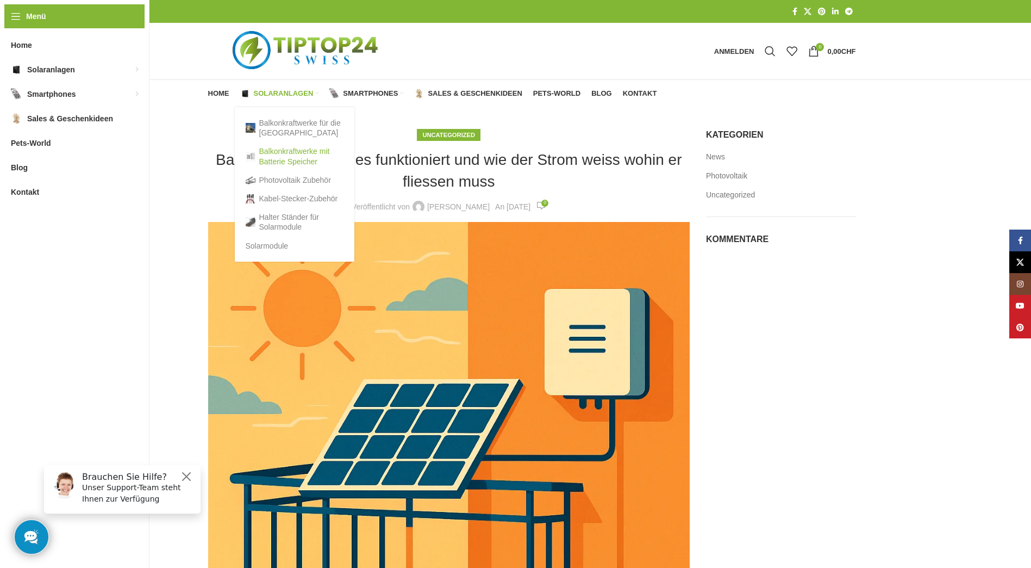  What do you see at coordinates (770, 51) in the screenshot?
I see `a: Suche` at bounding box center [770, 51].